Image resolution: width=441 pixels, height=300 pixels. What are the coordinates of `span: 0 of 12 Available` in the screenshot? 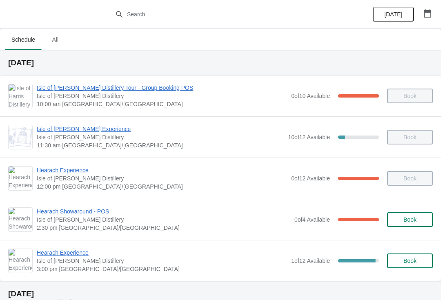 It's located at (311, 179).